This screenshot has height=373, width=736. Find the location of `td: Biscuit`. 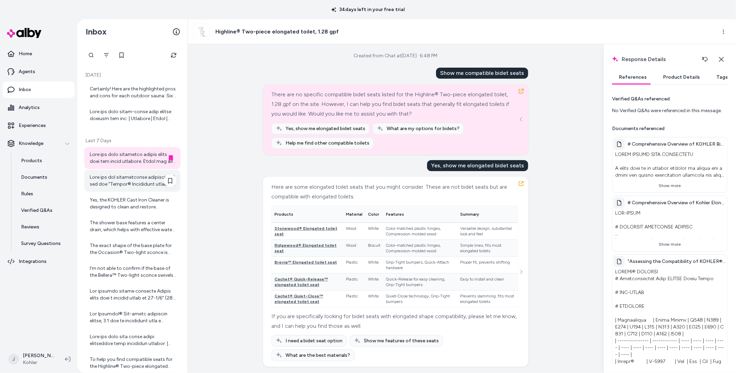

td: Biscuit is located at coordinates (374, 248).